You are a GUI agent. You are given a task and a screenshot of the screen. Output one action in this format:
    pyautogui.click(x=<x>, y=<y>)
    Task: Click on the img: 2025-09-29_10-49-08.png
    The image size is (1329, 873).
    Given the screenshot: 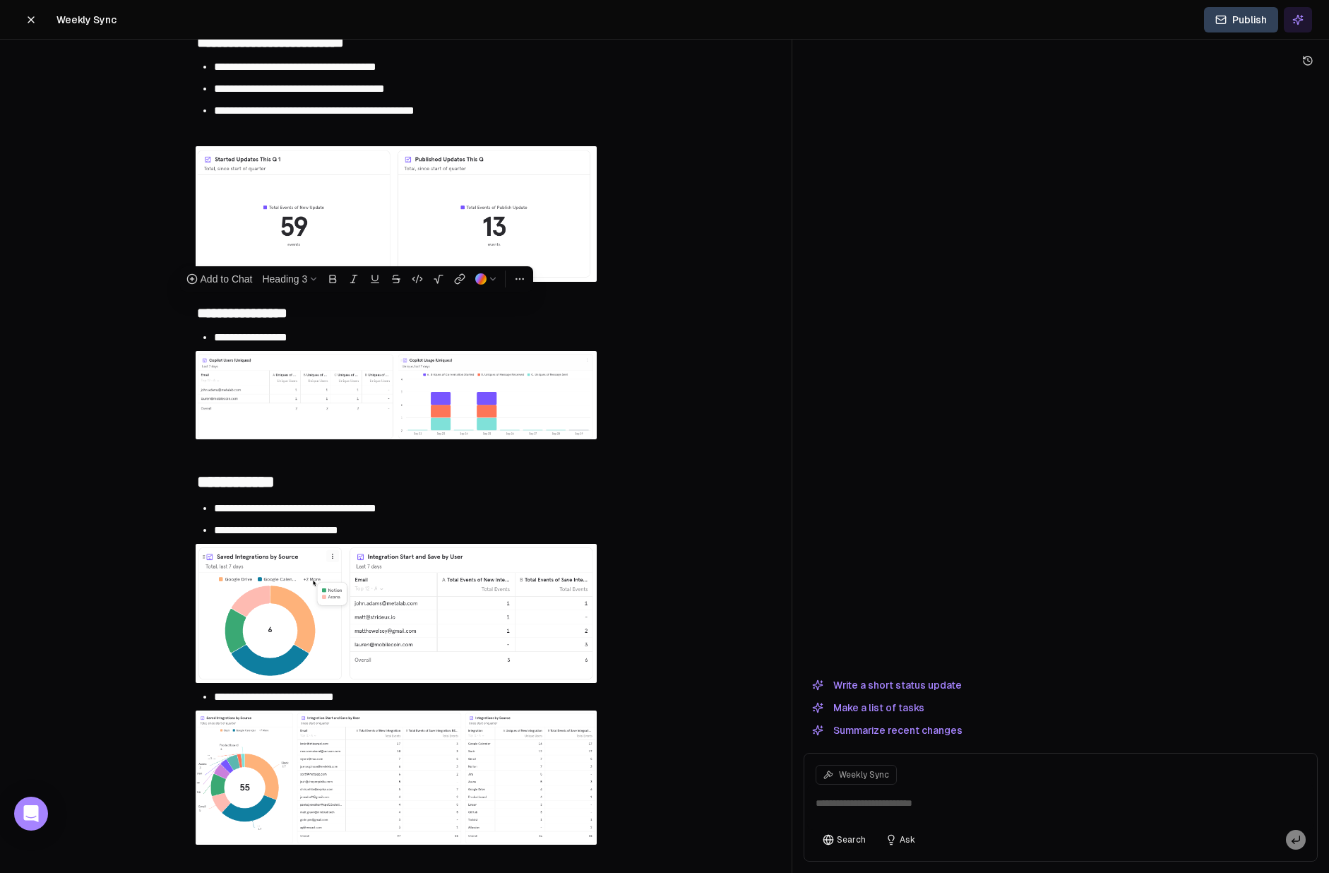 What is the action you would take?
    pyautogui.click(x=396, y=614)
    